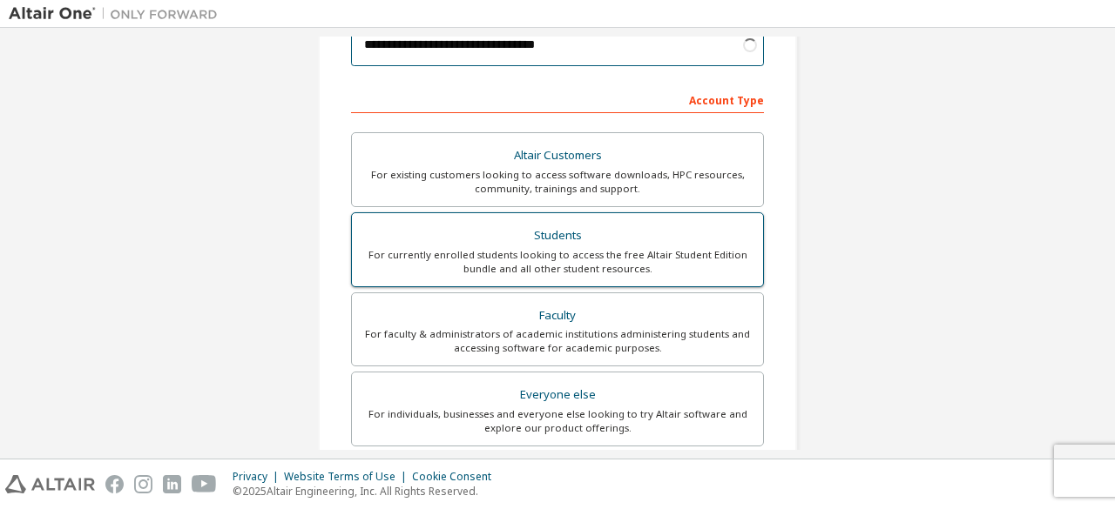  What do you see at coordinates (557, 182) in the screenshot?
I see `div: For existing customers looking to access software downloads, HPC resources, community, trainings ...` at bounding box center [557, 182].